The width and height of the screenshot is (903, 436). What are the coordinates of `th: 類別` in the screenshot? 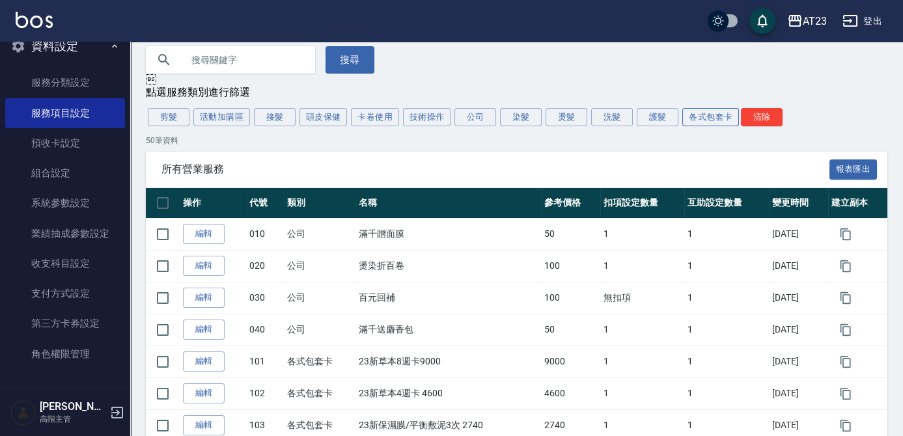 It's located at (320, 203).